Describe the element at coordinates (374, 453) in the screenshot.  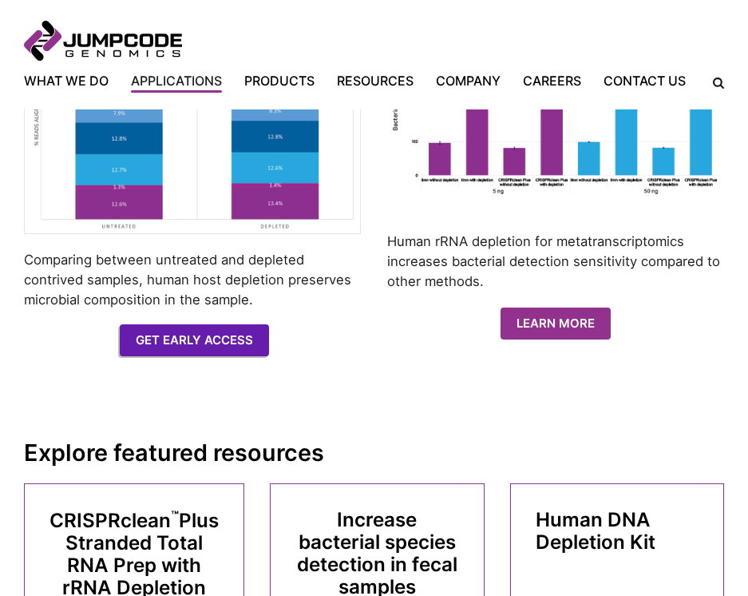
I see `h2: Explore featured resources` at that location.